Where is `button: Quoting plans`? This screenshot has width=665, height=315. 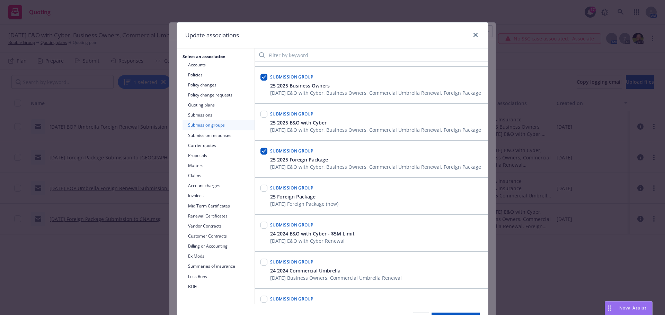 button: Quoting plans is located at coordinates (218, 105).